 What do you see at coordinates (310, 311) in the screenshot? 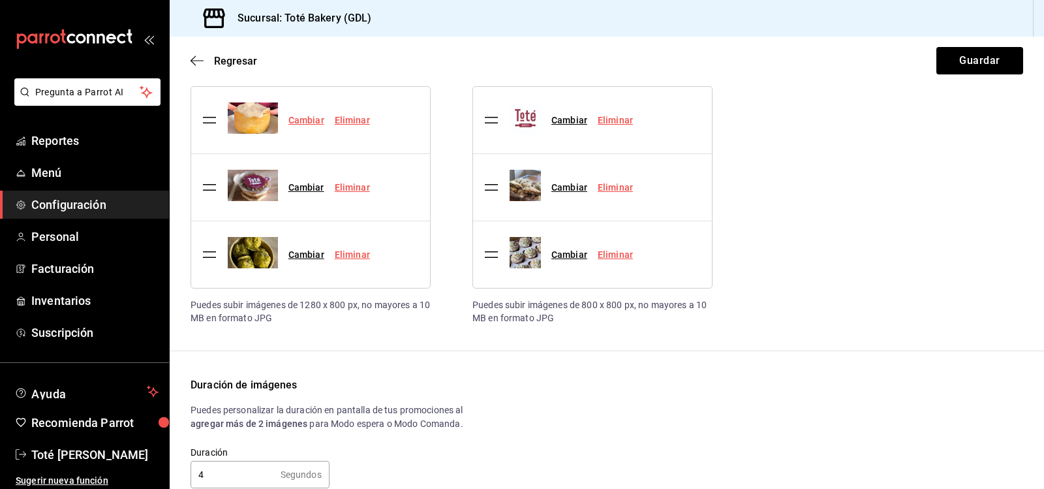
I see `div: Puedes subir imágenes de 1280 x 800 px, no mayores a 10 MB en formato JPG` at bounding box center [310, 311].